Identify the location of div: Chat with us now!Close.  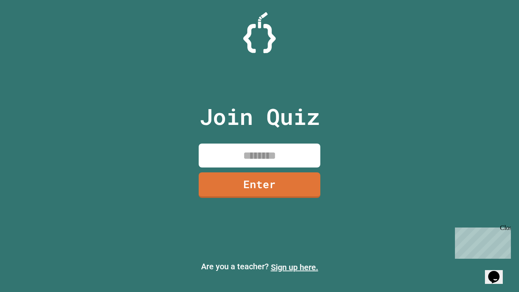
(30, 27).